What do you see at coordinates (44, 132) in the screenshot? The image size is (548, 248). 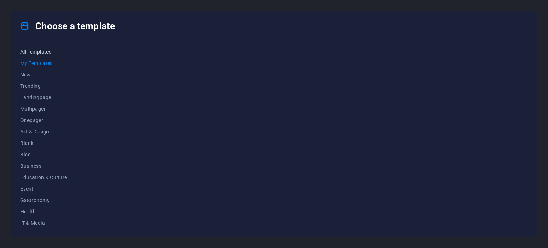 I see `button: Art & Design` at bounding box center [44, 132].